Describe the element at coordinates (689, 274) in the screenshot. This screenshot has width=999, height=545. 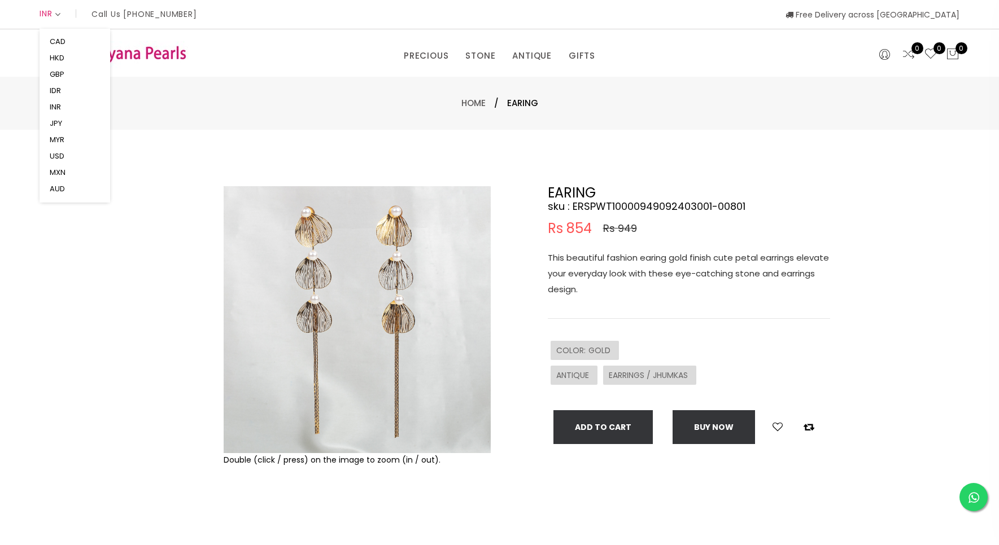
I see `p: This beautiful fashion earing gold finish cute petal earrings elevate your everyday look with the...` at that location.